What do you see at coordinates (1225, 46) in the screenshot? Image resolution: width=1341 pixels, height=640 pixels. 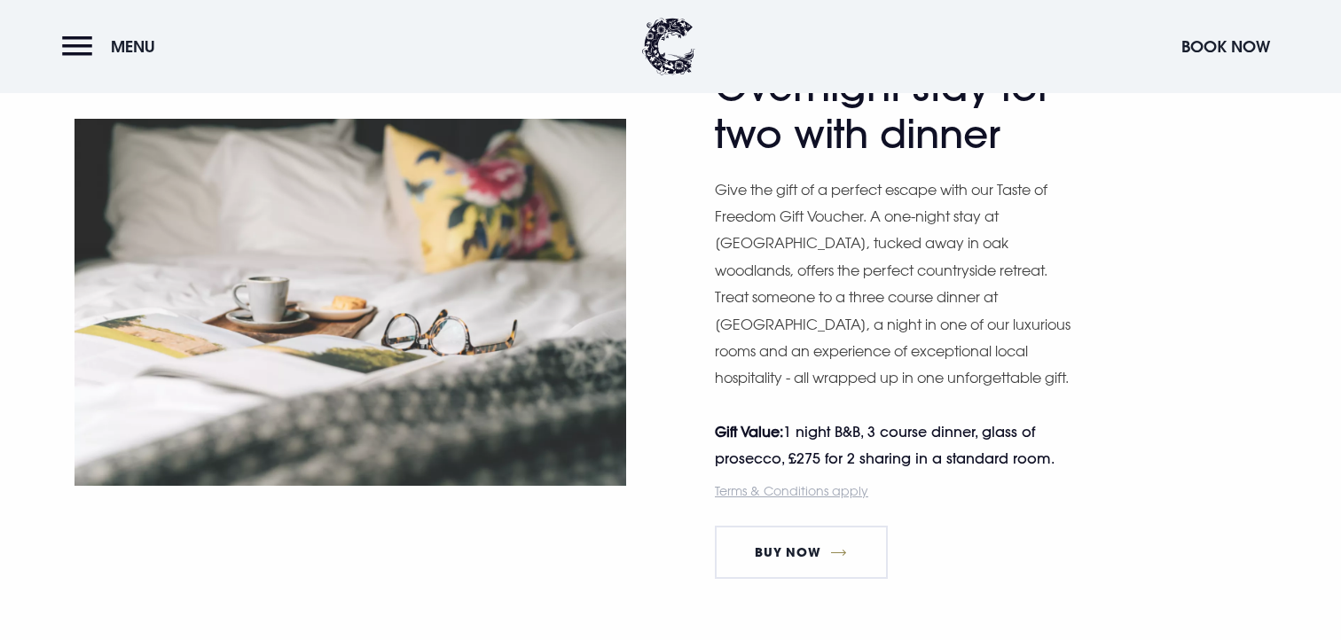 I see `button: Book Now` at bounding box center [1225, 46].